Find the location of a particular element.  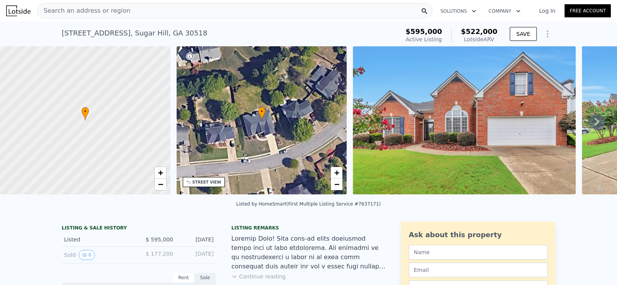

div: Listed by HomeSmart (First Multiple Listing Service #7637171) is located at coordinates (309, 204).